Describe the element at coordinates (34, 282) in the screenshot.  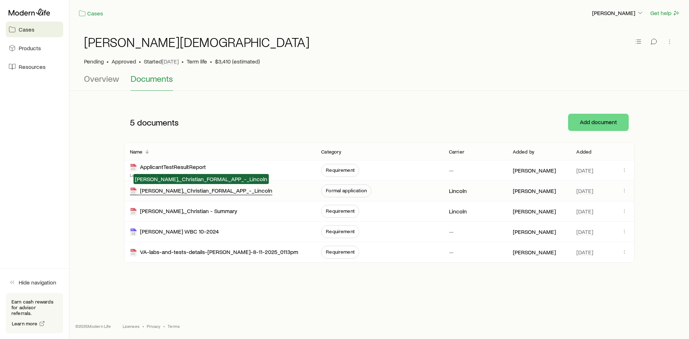
I see `button: Hide navigation` at that location.